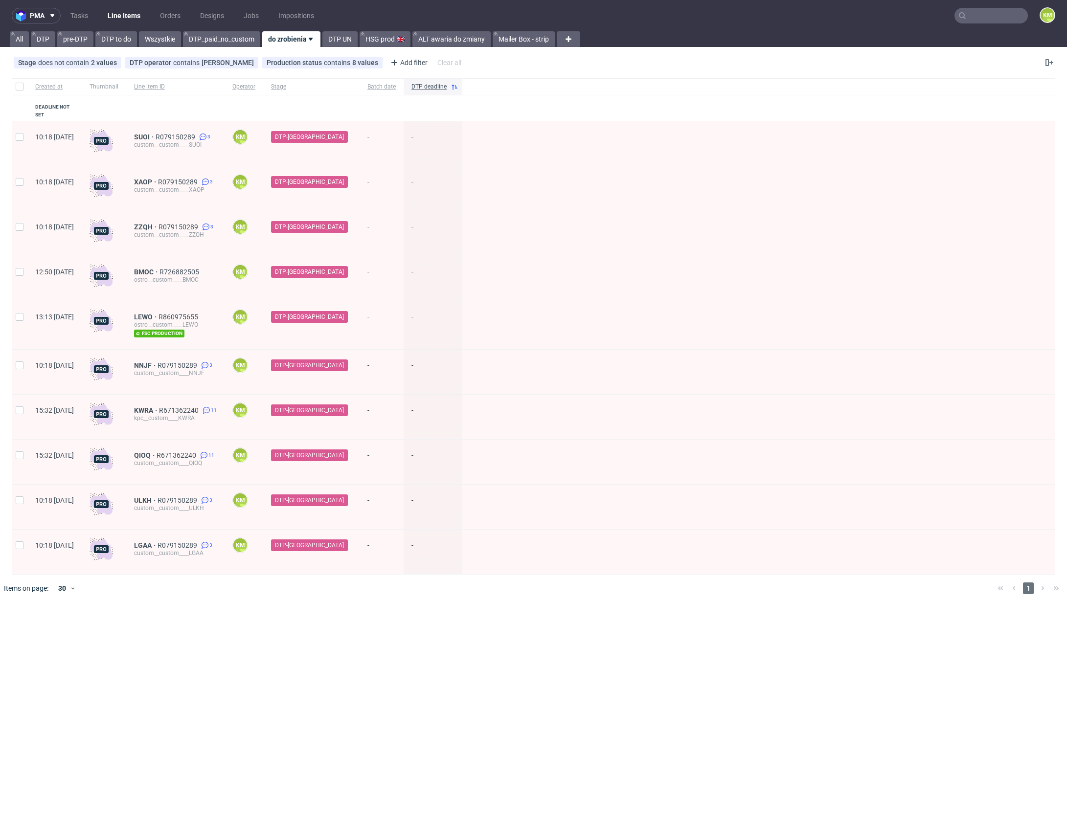  What do you see at coordinates (146, 365) in the screenshot?
I see `a: NNJF` at bounding box center [146, 365].